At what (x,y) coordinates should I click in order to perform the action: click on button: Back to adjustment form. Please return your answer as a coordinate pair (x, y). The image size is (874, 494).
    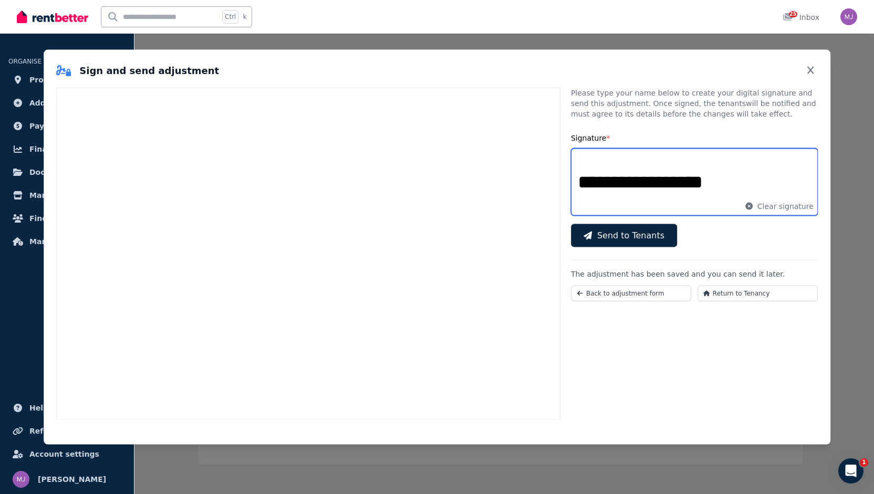
    Looking at the image, I should click on (631, 293).